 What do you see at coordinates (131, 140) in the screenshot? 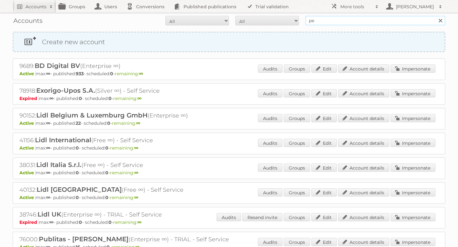
I see `h2: 41156: (Free ∞) - Self Service` at bounding box center [131, 140].